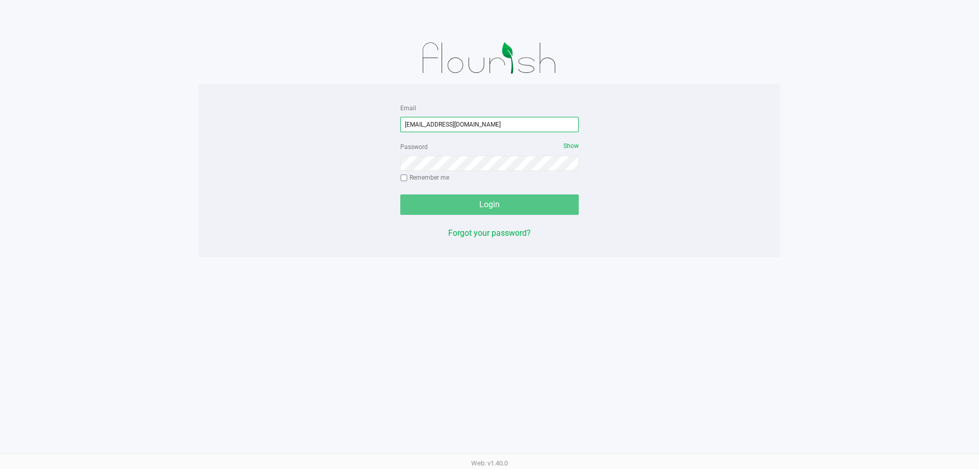 The image size is (979, 469). What do you see at coordinates (571, 146) in the screenshot?
I see `span: Show` at bounding box center [571, 146].